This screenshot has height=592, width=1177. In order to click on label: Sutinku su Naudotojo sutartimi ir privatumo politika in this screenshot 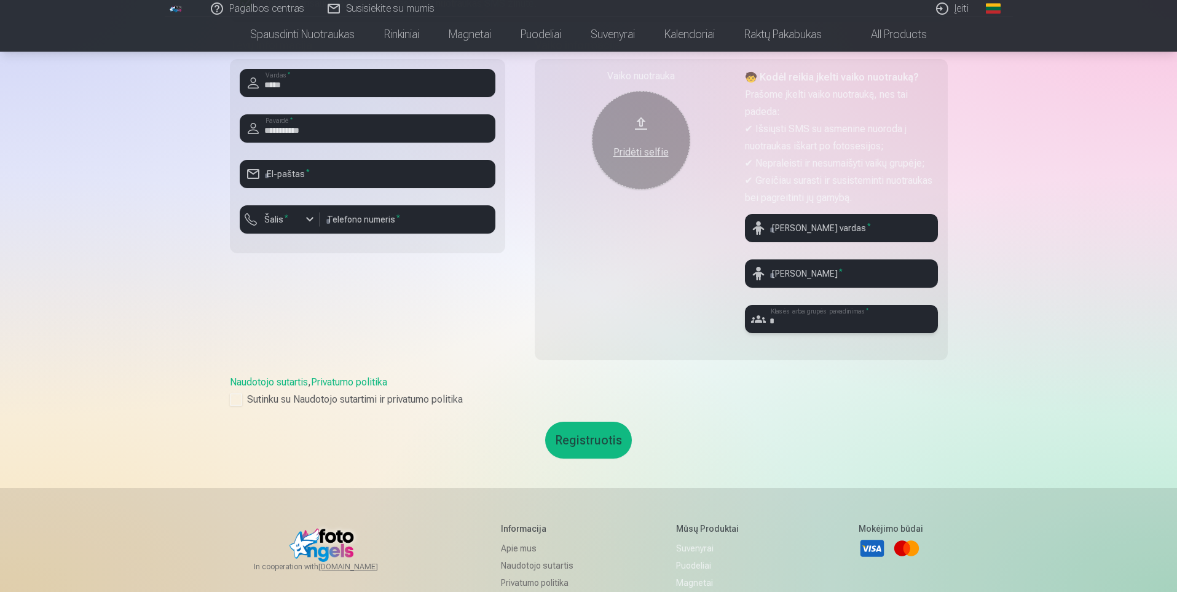, I will do `click(589, 399)`.